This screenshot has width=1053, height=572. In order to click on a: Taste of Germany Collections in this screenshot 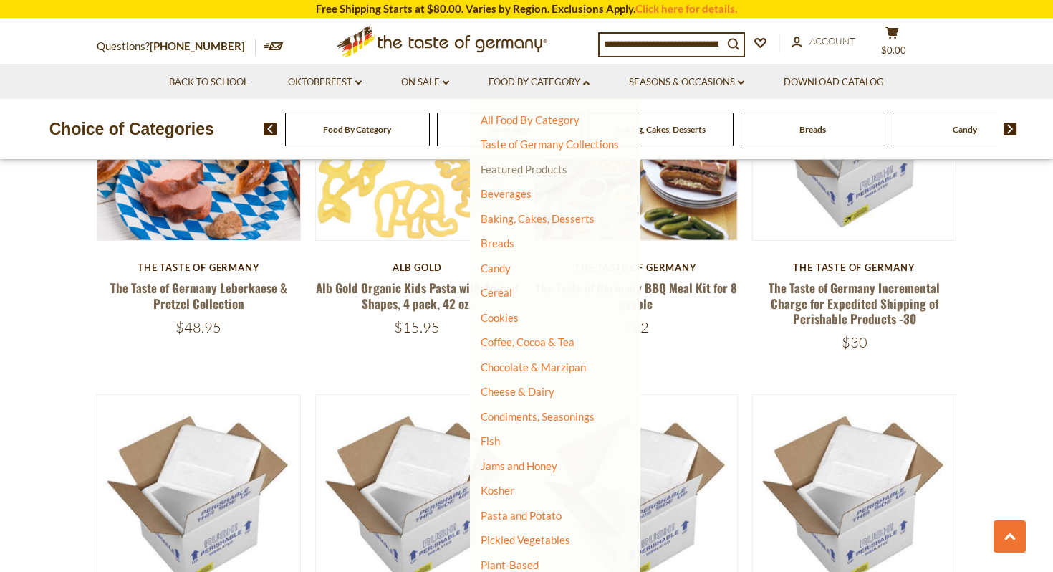, I will do `click(550, 144)`.